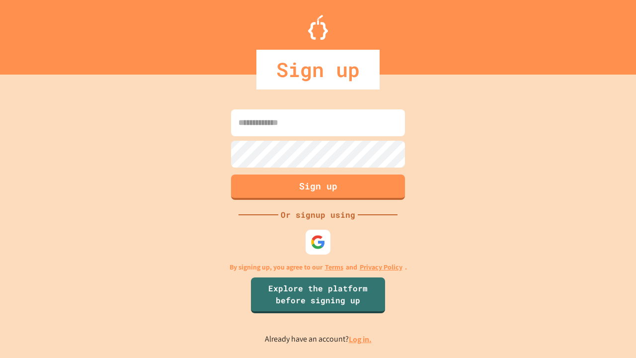 This screenshot has width=636, height=358. I want to click on img: google-icon.svg, so click(318, 242).